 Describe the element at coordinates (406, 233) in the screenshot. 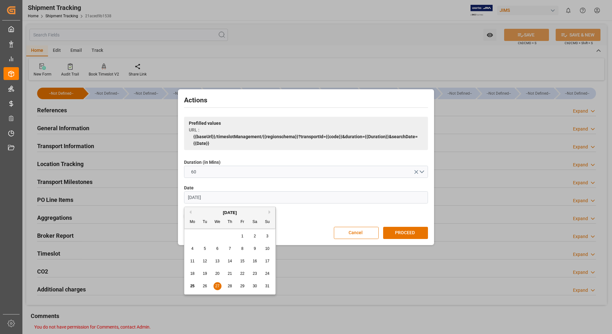

I see `button: PROCEED` at that location.